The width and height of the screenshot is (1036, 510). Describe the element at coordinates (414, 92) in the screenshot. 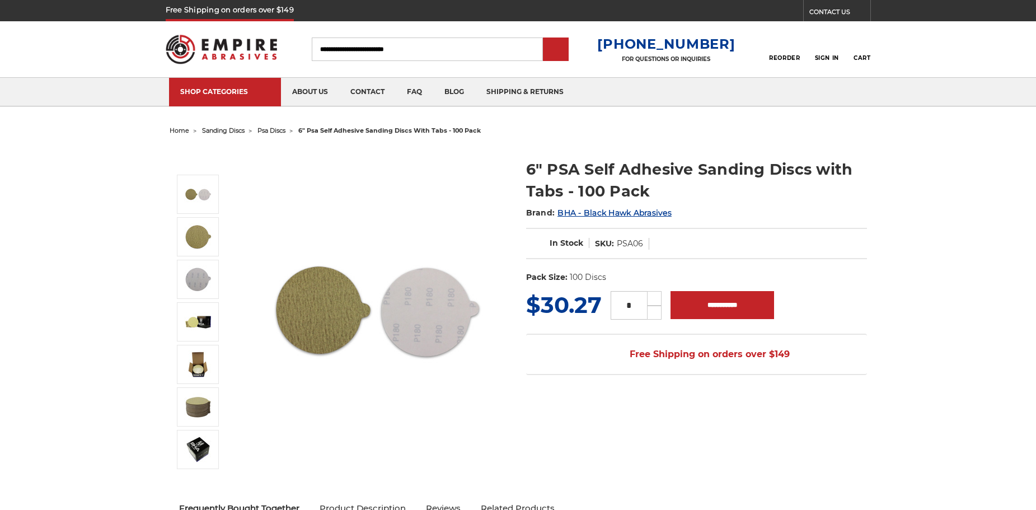

I see `a: faq` at that location.